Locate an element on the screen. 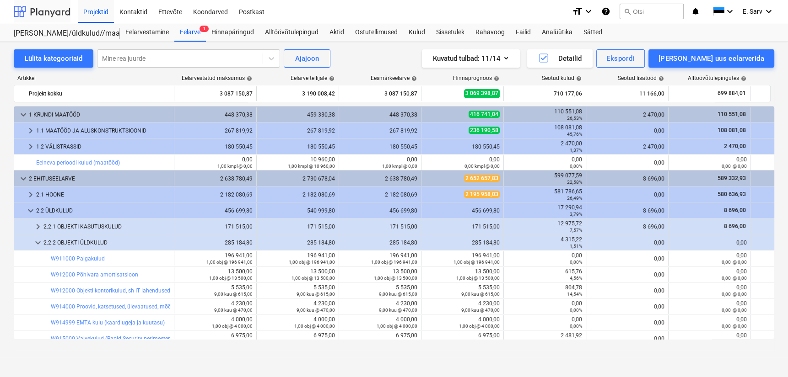 This screenshot has height=377, width=788. button: Ajajoon is located at coordinates (307, 59).